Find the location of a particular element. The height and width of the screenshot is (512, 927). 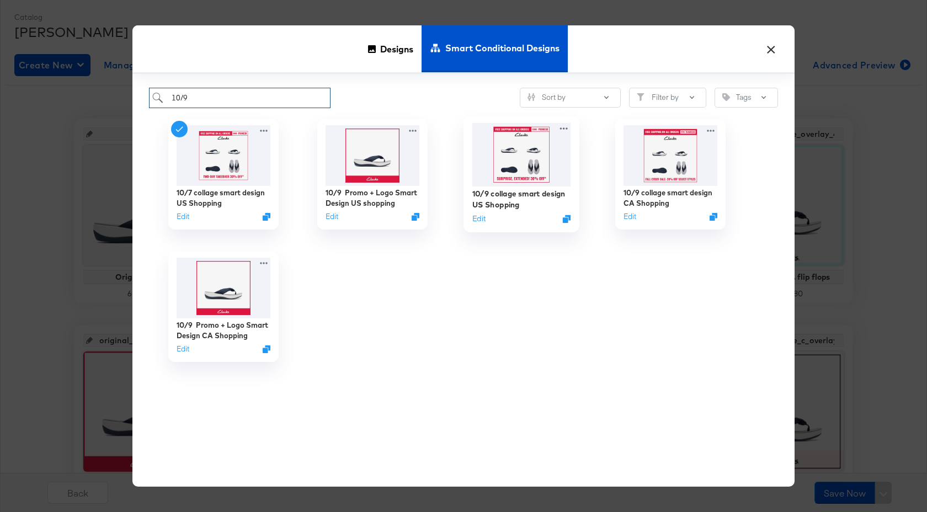

span: Smart Conditional Designs is located at coordinates (502, 48).